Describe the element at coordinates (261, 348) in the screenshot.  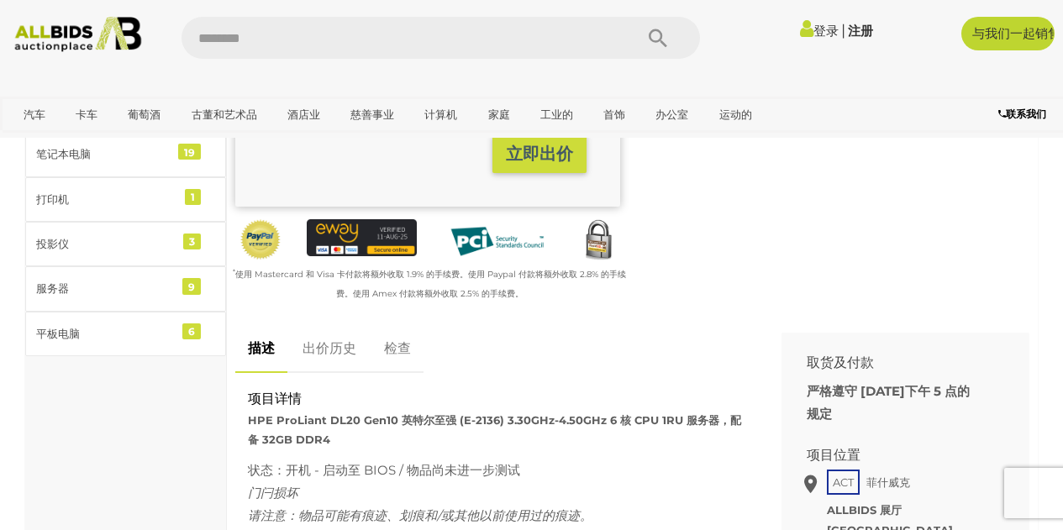
I see `font: 描述` at that location.